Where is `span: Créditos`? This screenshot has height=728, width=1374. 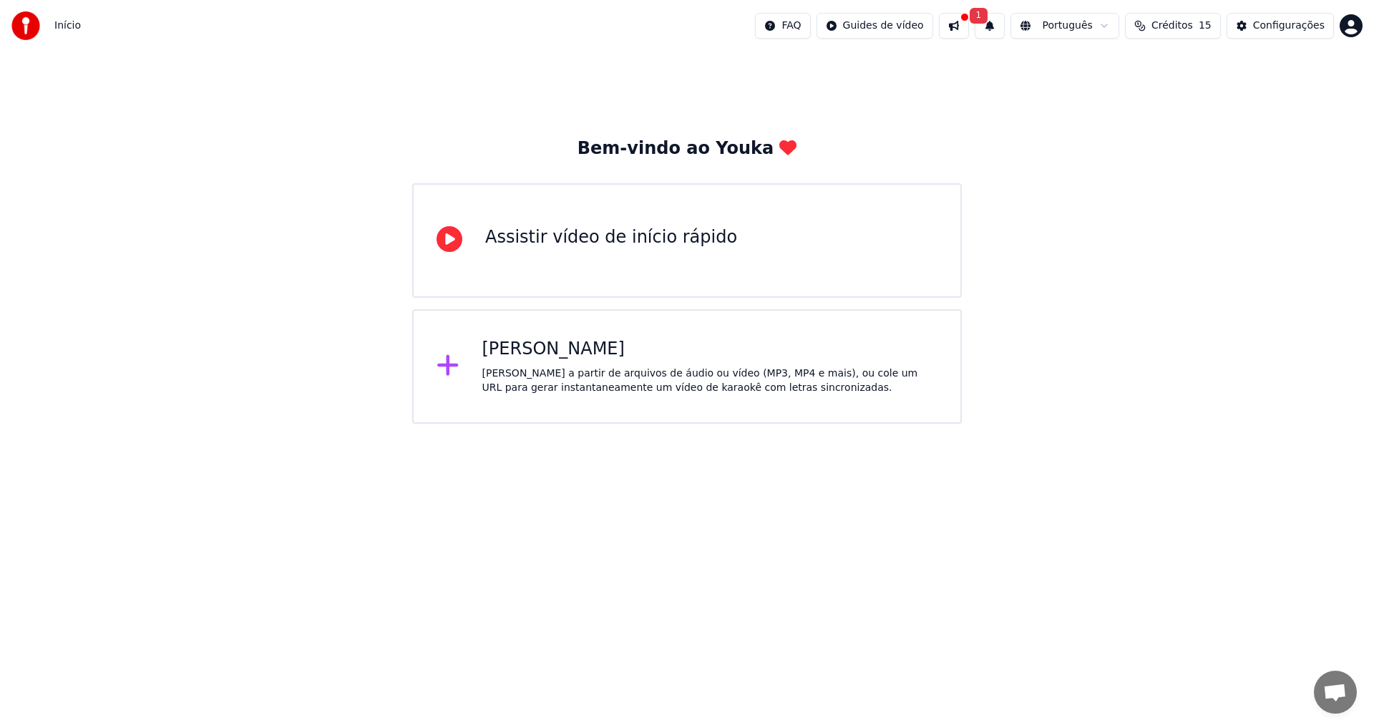
span: Créditos is located at coordinates (1172, 26).